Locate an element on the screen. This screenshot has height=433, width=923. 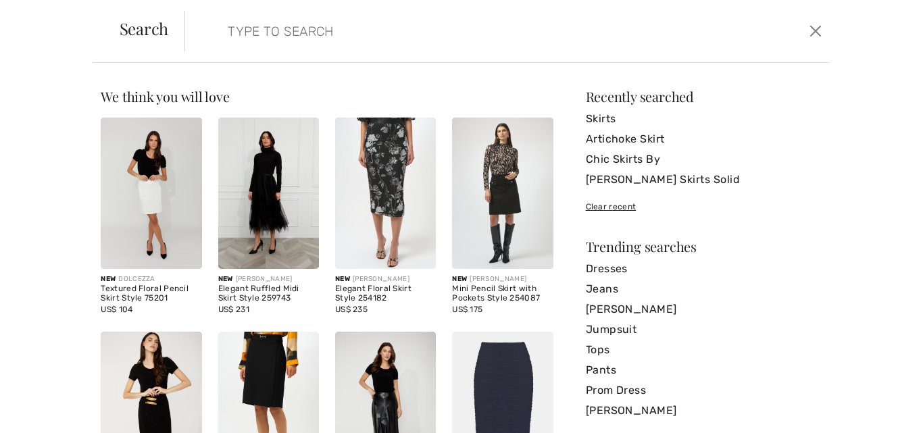
img: Elegant Floral Skirt Style 254182. Black/Multi is located at coordinates (385, 193).